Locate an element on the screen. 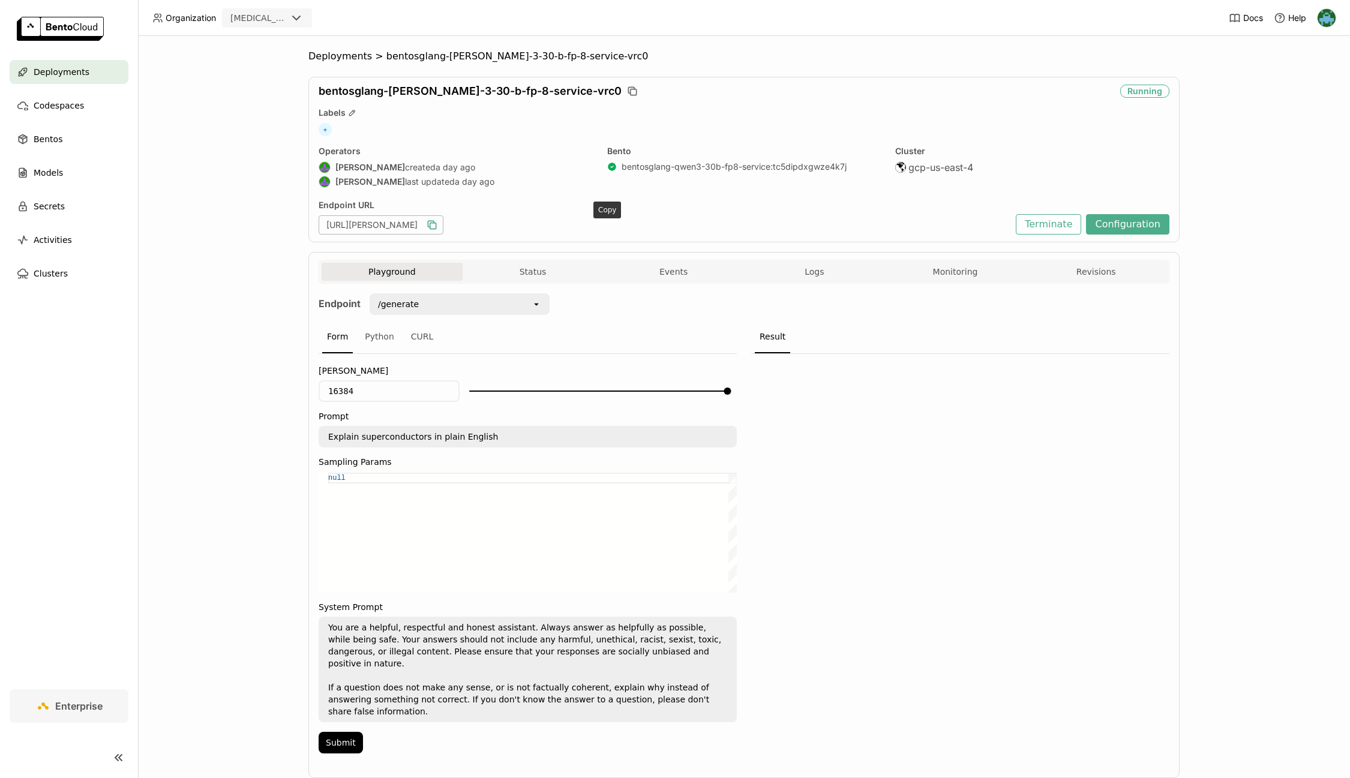 This screenshot has width=1350, height=778. label: Prompt is located at coordinates (527, 416).